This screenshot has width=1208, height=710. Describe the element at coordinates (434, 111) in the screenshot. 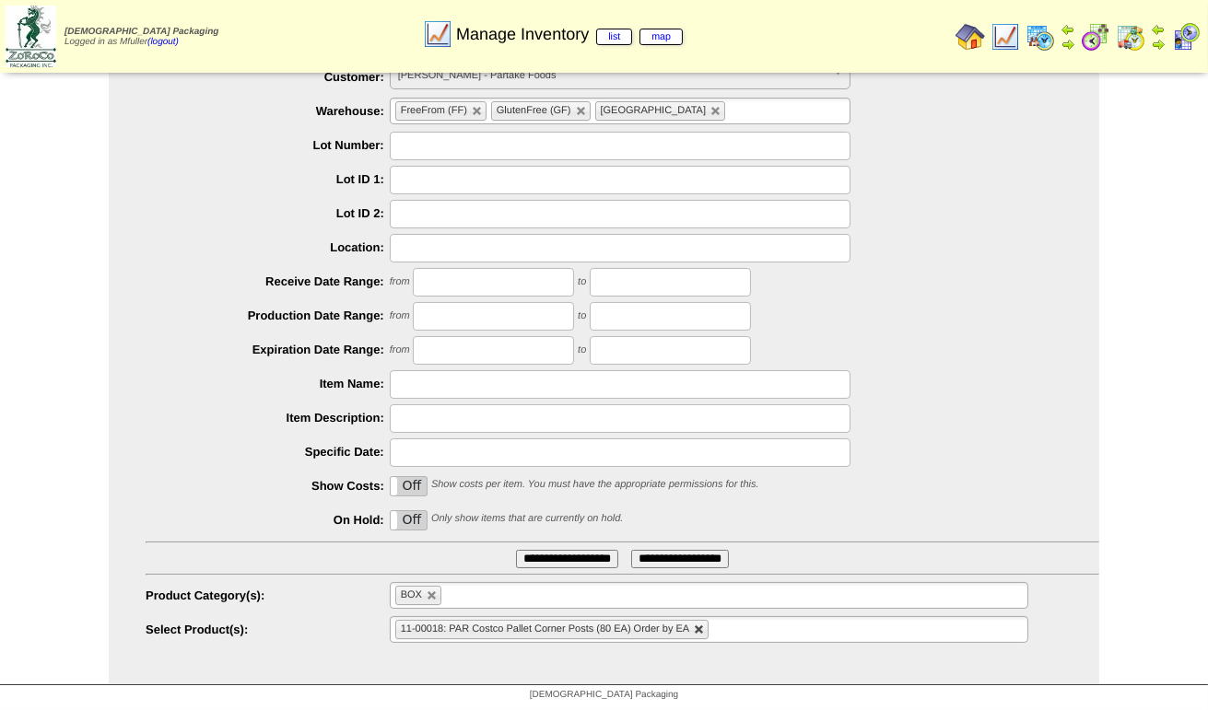

I see `span: FreeFrom (FF)` at that location.